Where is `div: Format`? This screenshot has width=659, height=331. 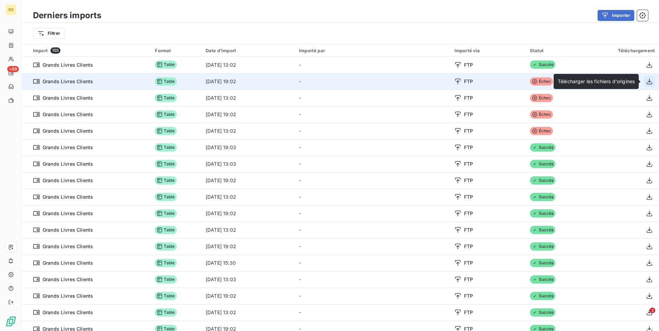 div: Format is located at coordinates (176, 50).